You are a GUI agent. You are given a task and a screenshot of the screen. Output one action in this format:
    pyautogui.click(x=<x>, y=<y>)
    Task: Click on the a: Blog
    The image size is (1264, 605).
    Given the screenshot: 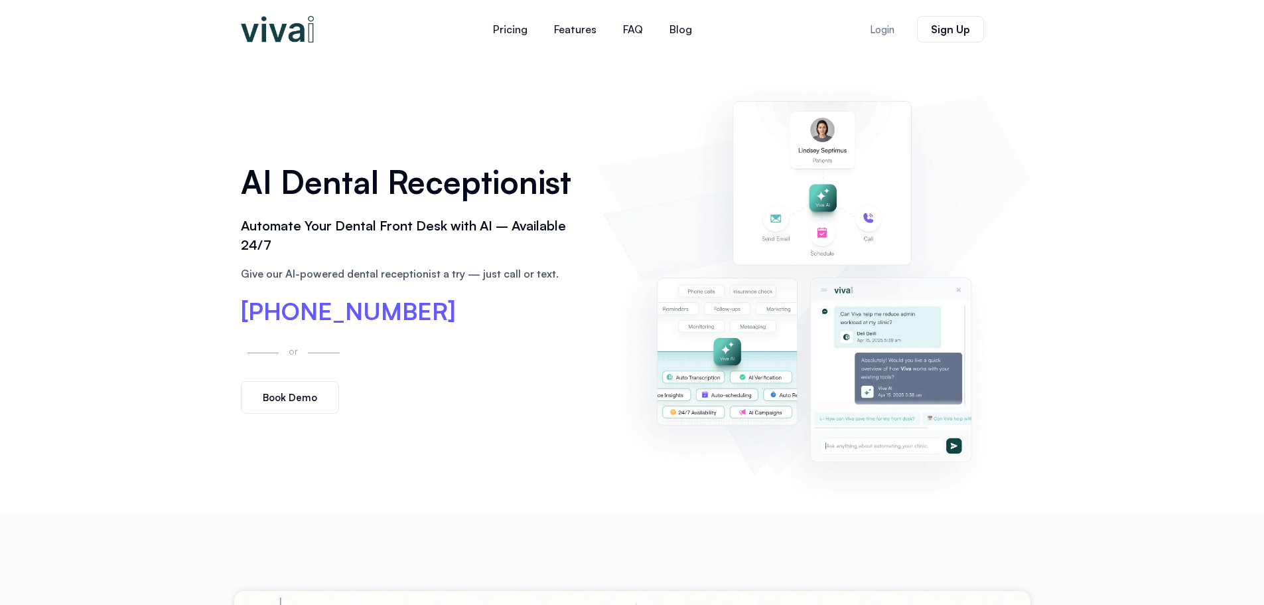 What is the action you would take?
    pyautogui.click(x=681, y=29)
    